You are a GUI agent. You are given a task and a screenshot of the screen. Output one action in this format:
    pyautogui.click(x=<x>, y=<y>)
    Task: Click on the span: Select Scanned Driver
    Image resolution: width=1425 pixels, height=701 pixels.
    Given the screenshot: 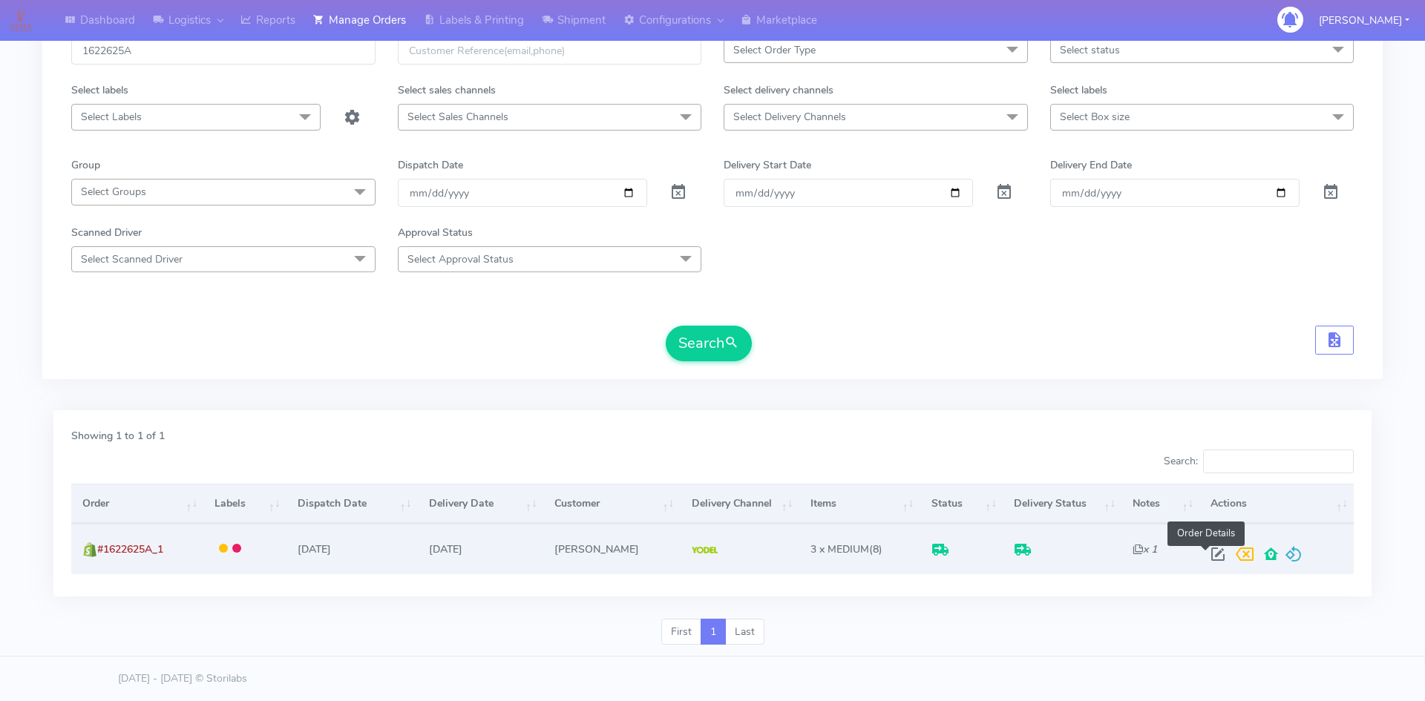 What is the action you would take?
    pyautogui.click(x=131, y=259)
    